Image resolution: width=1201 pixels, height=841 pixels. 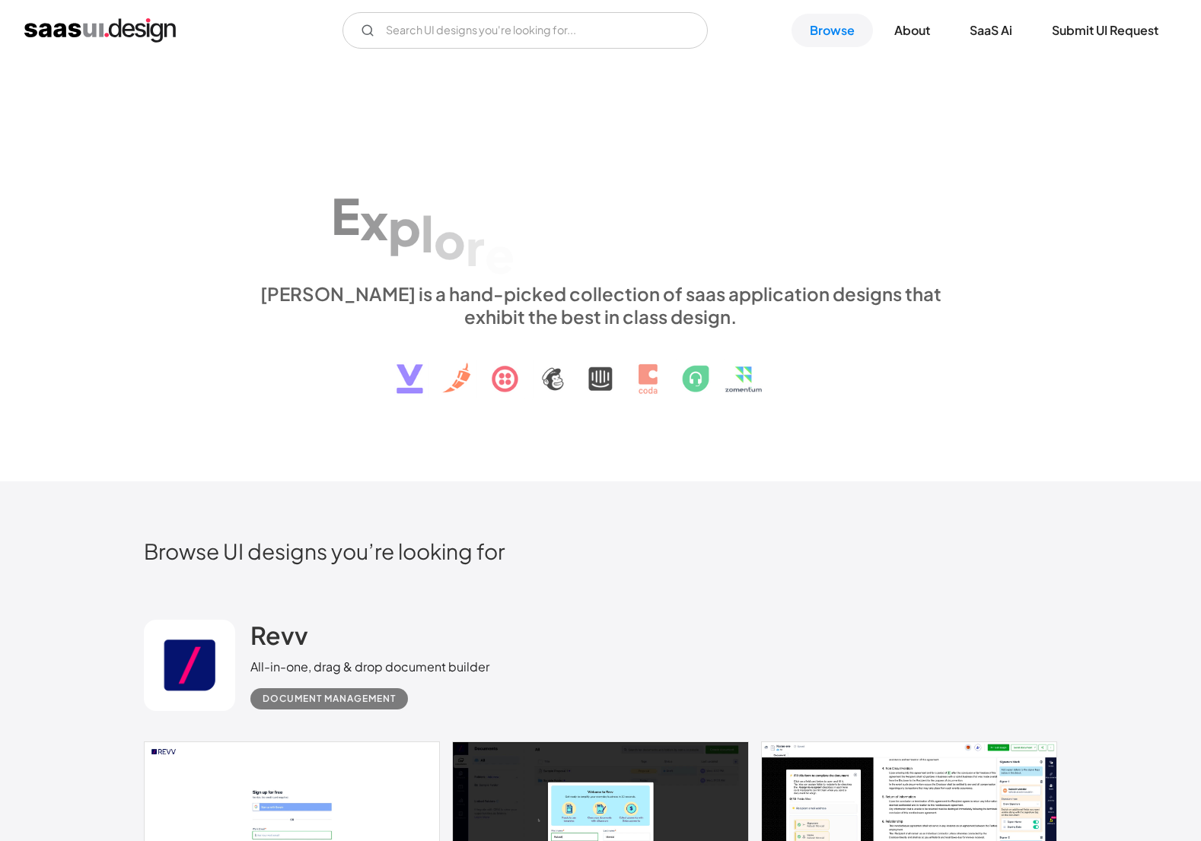 What do you see at coordinates (525, 30) in the screenshot?
I see `input: Search UI designs you're looking for...` at bounding box center [525, 30].